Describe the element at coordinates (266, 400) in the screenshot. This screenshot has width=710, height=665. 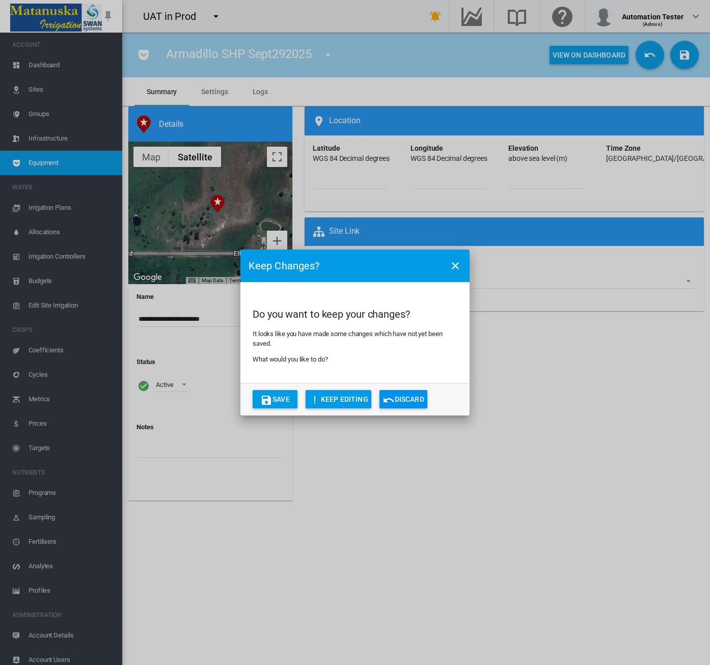
I see `md-icon: icon-content-save` at that location.